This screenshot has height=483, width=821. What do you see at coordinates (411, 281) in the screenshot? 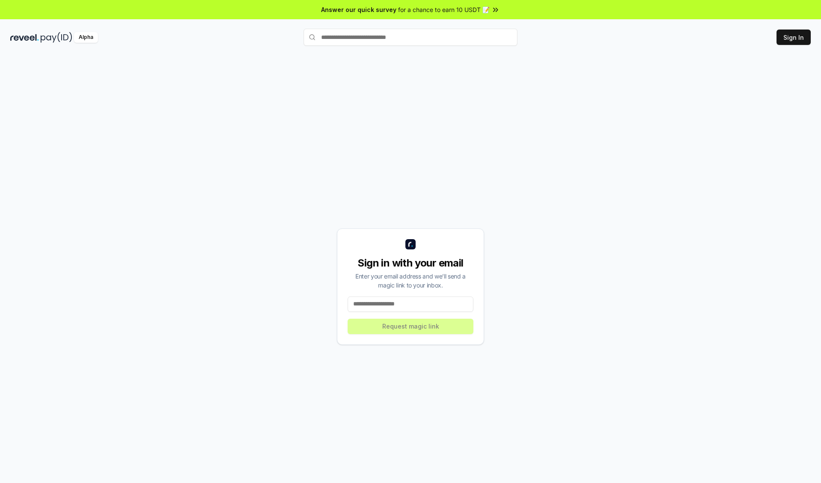
I see `div: Enter your email address and we’ll send a magic link to your inbox.` at bounding box center [411, 281].